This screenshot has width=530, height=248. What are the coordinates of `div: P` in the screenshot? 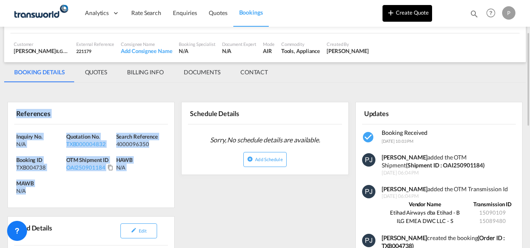 It's located at (509, 13).